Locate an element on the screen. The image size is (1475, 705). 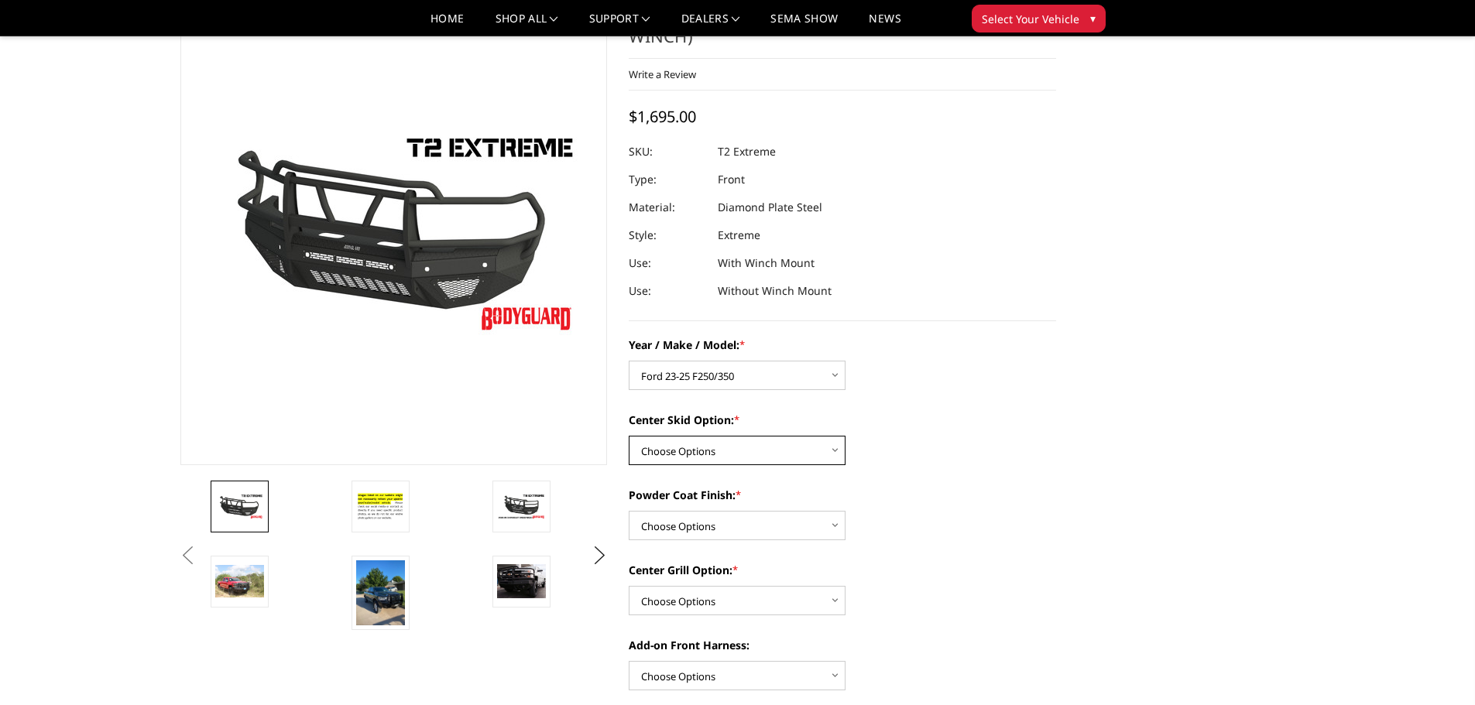
a: SEMA Show is located at coordinates (804, 24).